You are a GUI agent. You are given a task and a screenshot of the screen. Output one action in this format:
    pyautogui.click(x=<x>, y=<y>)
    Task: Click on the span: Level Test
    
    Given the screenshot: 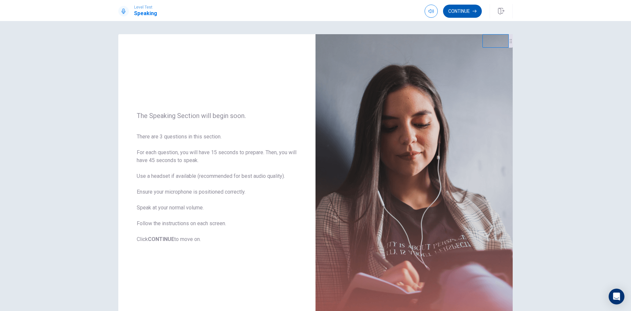 What is the action you would take?
    pyautogui.click(x=146, y=7)
    